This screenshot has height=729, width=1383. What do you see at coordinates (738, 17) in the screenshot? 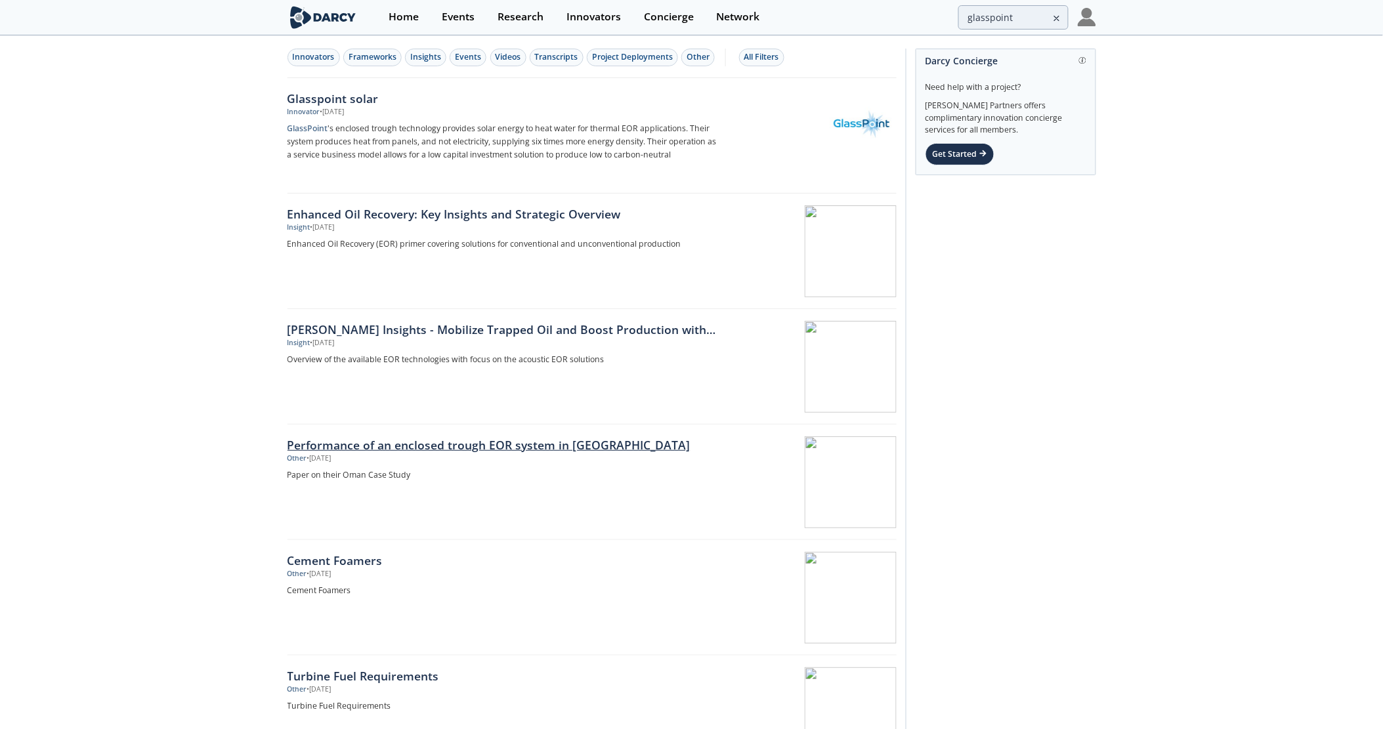
I see `div: Network` at bounding box center [738, 17].